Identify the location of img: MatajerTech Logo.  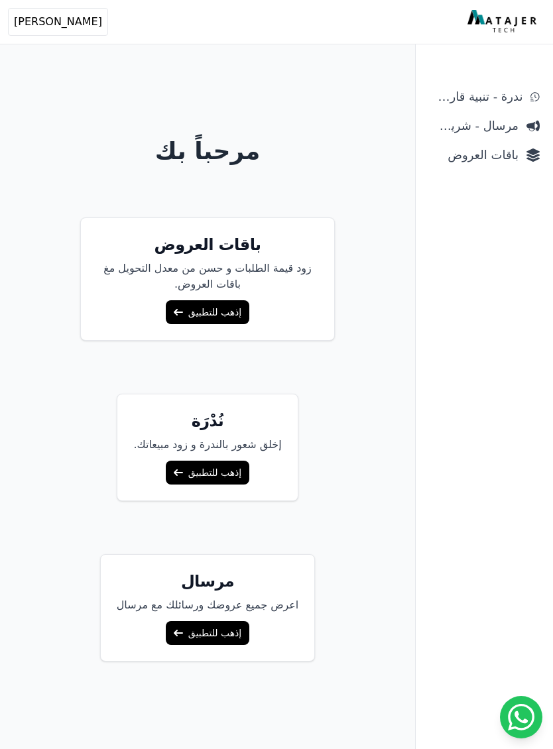
(503, 22).